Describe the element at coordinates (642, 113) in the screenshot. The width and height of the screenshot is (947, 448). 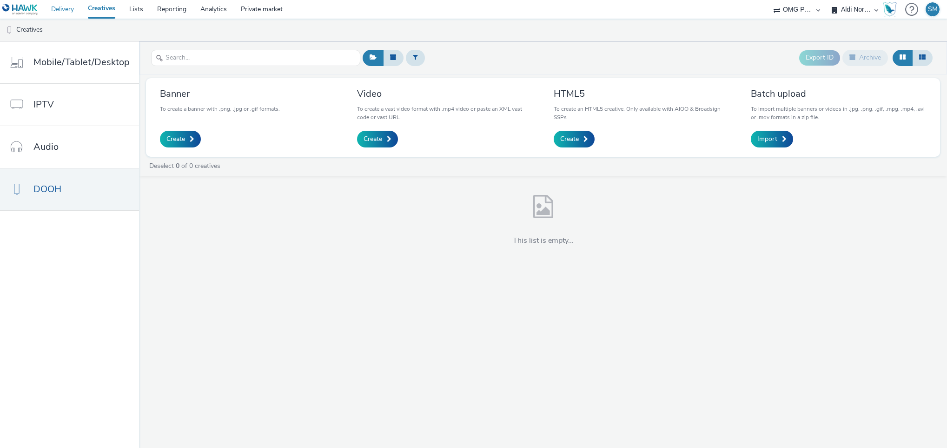
I see `p: To create an HTML5 creative. Only available with AIOO & Broadsign SSPs` at that location.